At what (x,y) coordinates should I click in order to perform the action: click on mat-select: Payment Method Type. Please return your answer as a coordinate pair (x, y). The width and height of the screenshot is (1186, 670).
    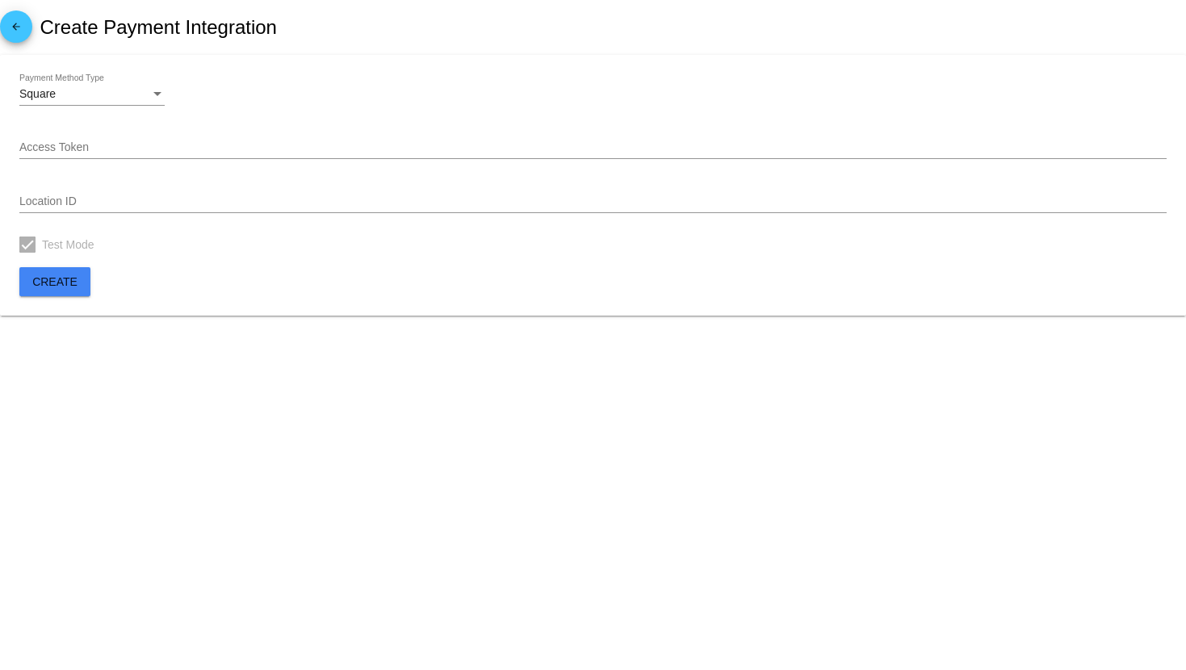
    Looking at the image, I should click on (92, 94).